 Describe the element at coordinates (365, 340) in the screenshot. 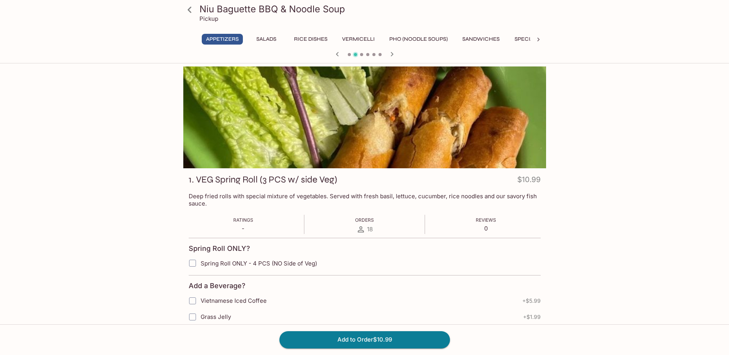

I see `button: Add to Order$10.99` at that location.